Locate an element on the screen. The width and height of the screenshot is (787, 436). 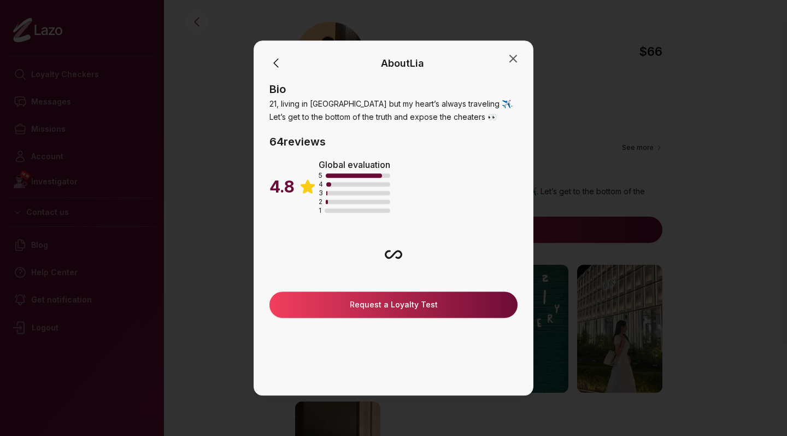
button: Request a Loyalty Test is located at coordinates (394, 304).